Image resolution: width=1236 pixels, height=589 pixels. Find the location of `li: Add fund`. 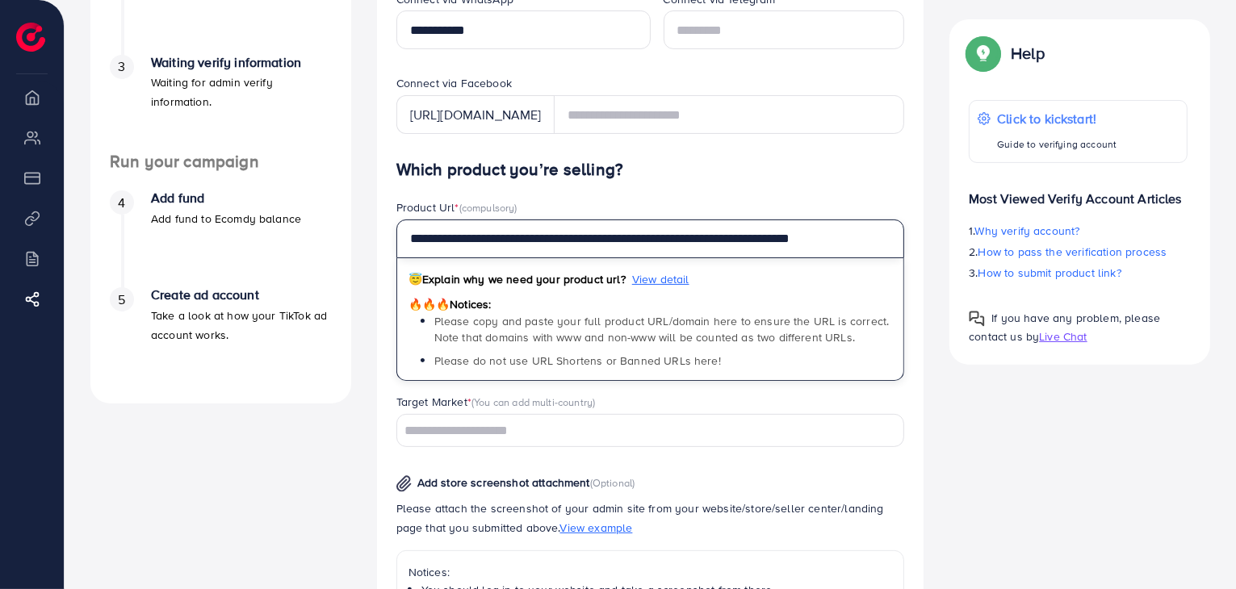

li: Add fund is located at coordinates (220, 239).